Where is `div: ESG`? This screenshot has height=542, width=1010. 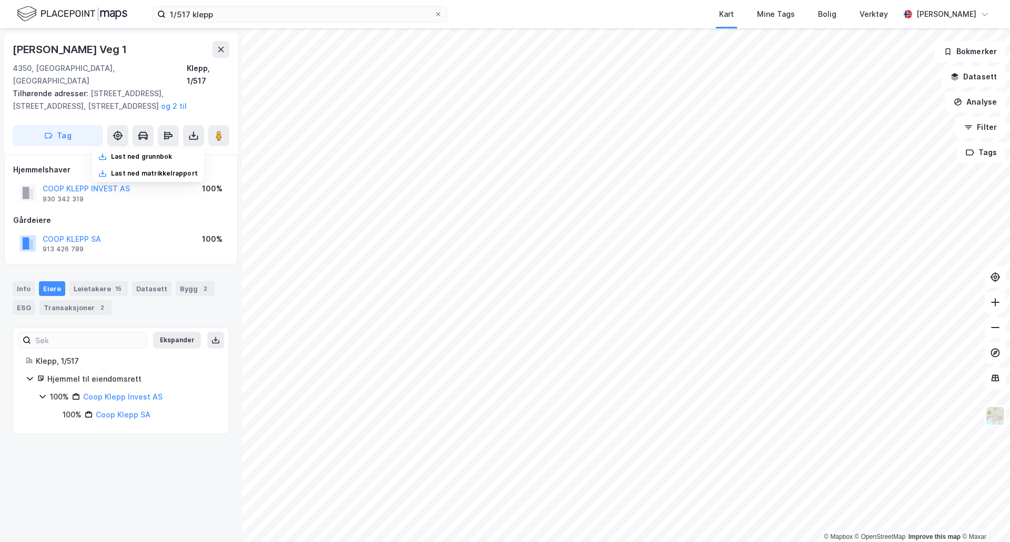 div: ESG is located at coordinates (24, 308).